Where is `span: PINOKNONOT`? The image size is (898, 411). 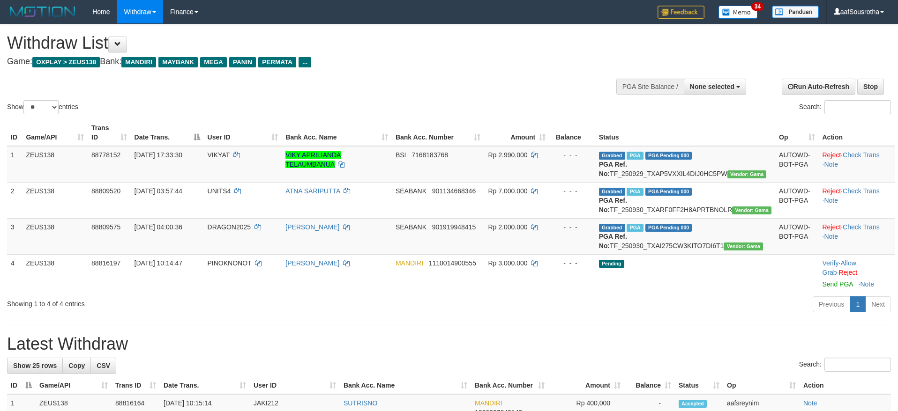
span: PINOKNONOT is located at coordinates (230, 263).